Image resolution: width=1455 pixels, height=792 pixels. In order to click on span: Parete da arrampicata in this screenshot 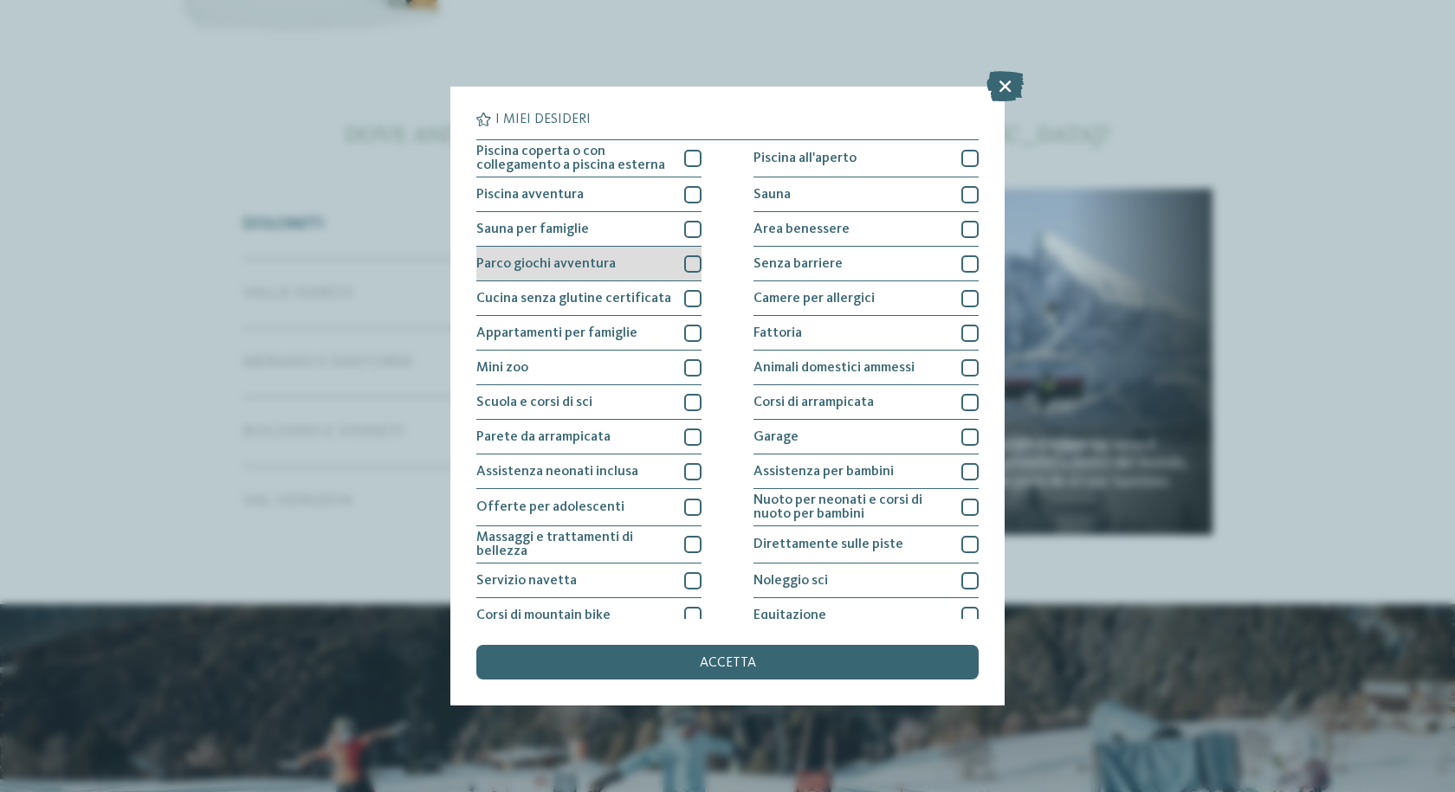, I will do `click(543, 437)`.